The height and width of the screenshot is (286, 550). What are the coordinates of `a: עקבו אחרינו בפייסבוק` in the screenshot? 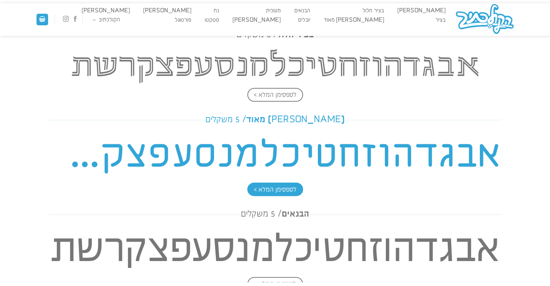 It's located at (75, 19).